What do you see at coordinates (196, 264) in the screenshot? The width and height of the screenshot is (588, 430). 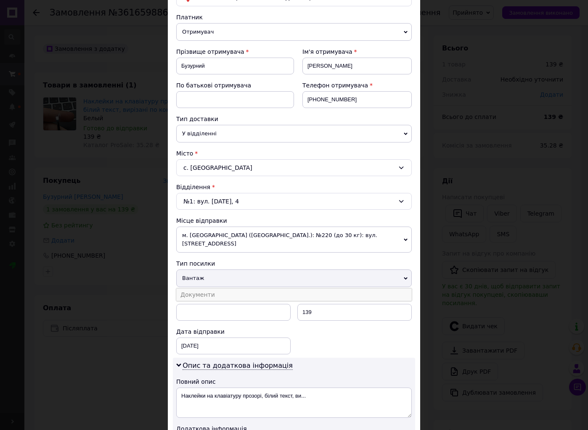 I see `span: Тип посилки` at bounding box center [196, 264].